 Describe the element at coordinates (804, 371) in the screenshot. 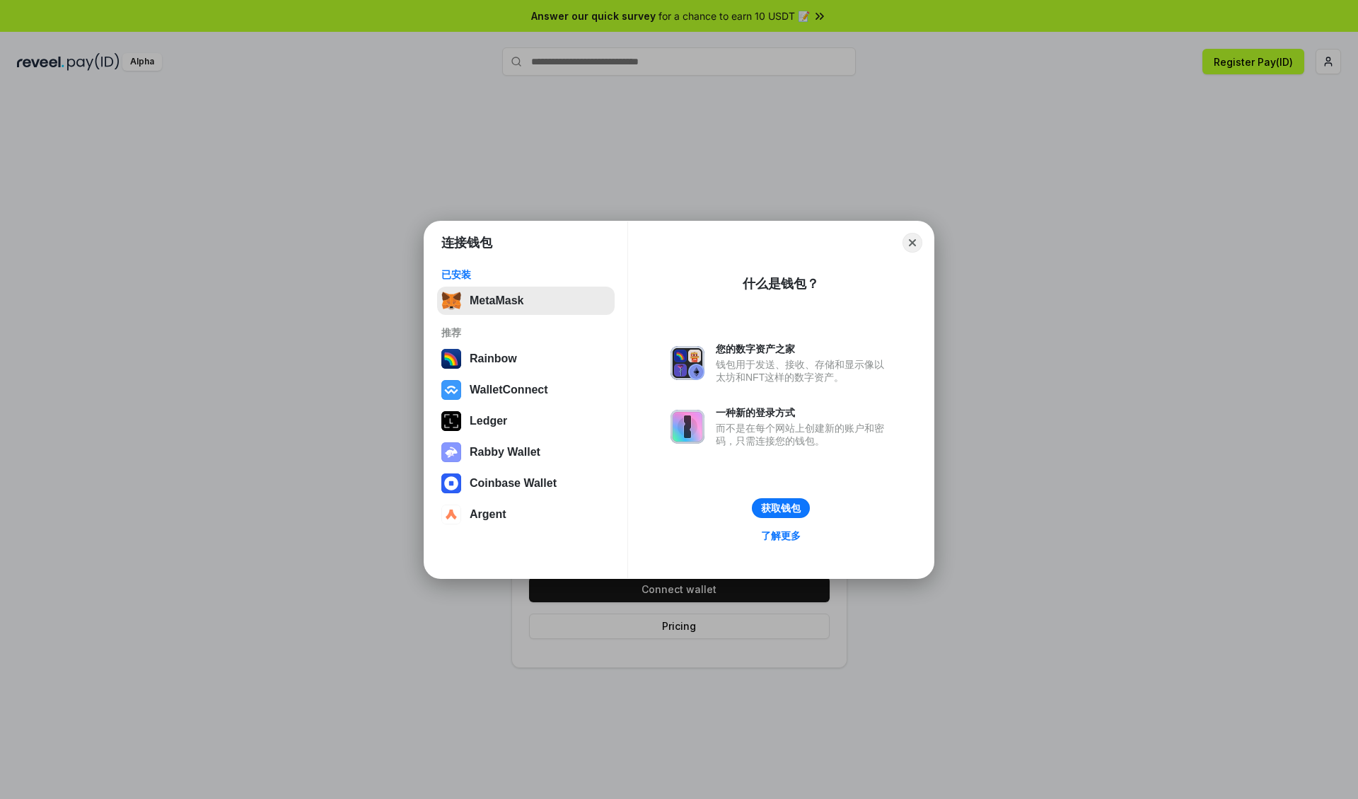

I see `div: 钱包用于发送、接收、存储和显示像以太坊和NFT这样的数字资产。` at that location.